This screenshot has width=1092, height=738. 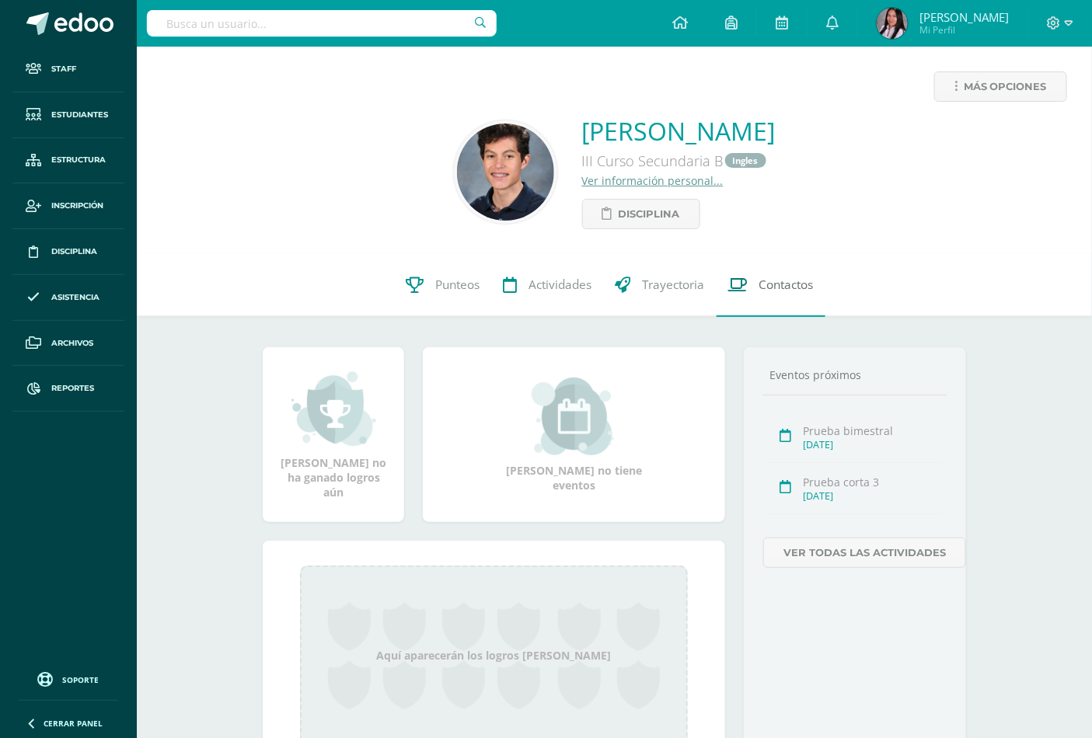 What do you see at coordinates (892, 23) in the screenshot?
I see `img: 1c4a8e29229ca7cba10d259c3507f649.png` at bounding box center [892, 23].